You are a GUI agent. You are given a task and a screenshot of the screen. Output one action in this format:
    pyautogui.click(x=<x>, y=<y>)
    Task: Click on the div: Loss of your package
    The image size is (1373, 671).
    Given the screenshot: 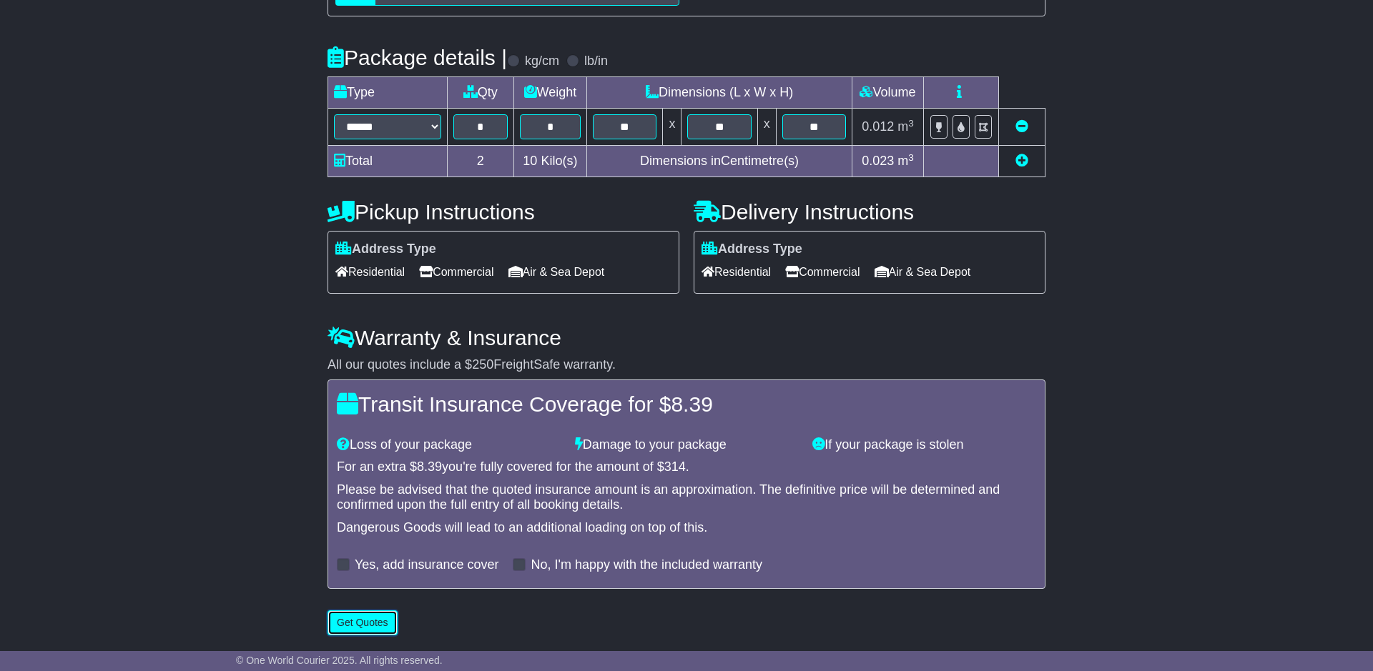 What is the action you would take?
    pyautogui.click(x=448, y=446)
    